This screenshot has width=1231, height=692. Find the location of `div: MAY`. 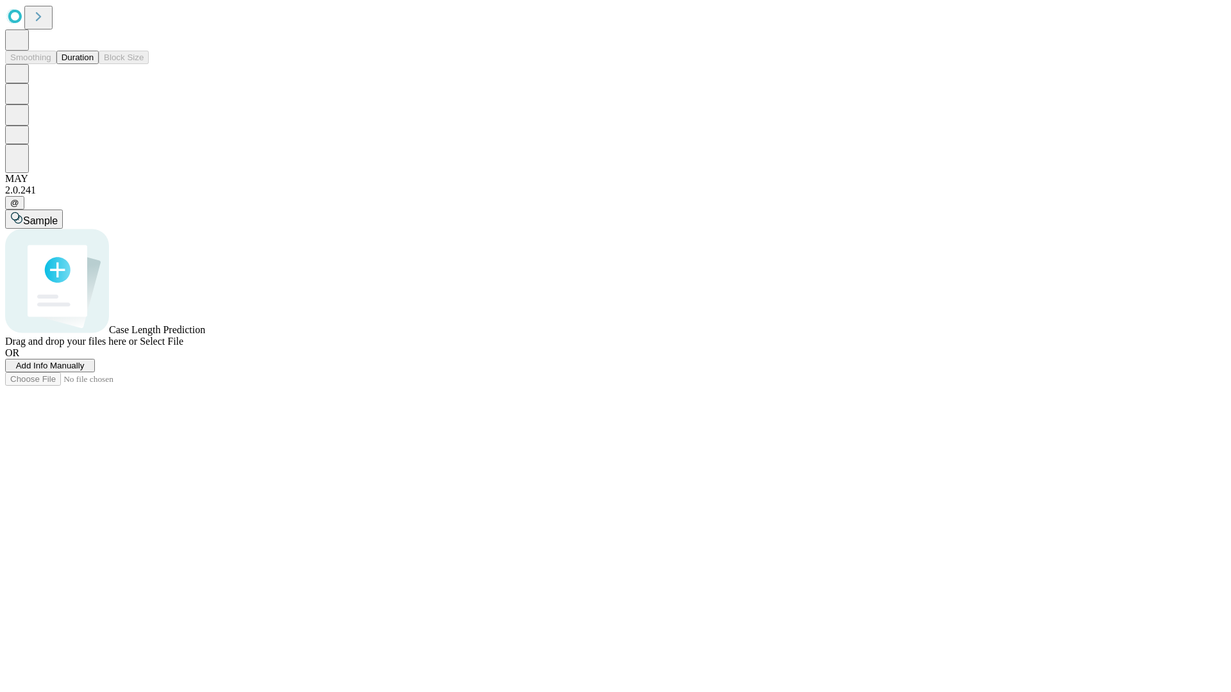

div: MAY is located at coordinates (615, 179).